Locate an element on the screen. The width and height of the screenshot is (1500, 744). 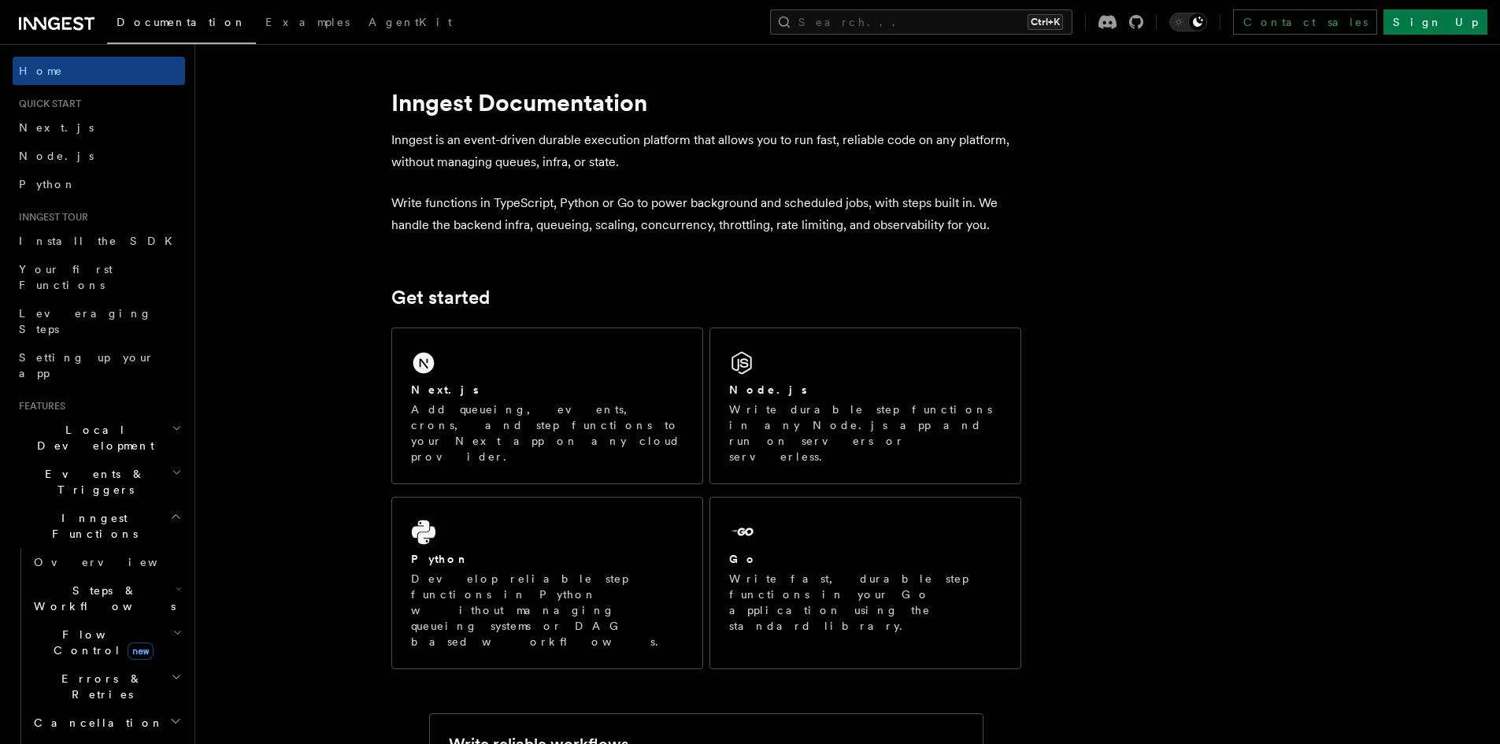
a: Contact sales is located at coordinates (1305, 22).